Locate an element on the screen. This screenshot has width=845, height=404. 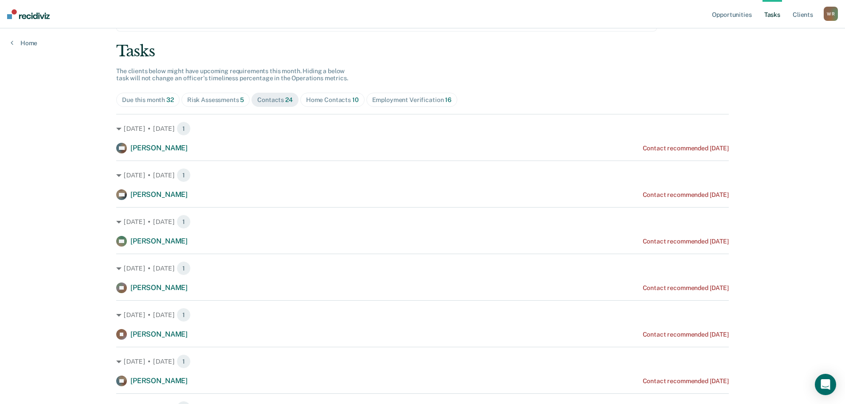
span: 24 is located at coordinates (289, 100).